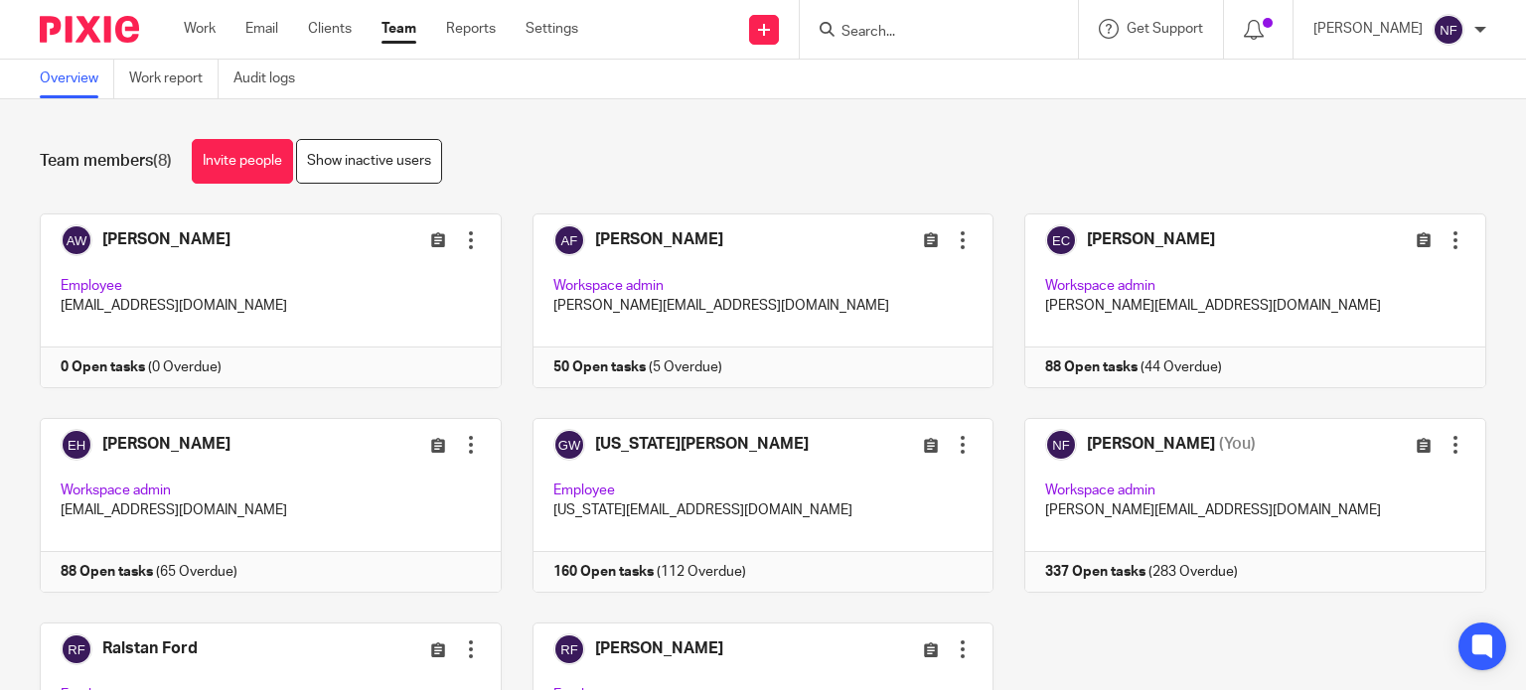 This screenshot has width=1526, height=690. Describe the element at coordinates (162, 161) in the screenshot. I see `span: (8)` at that location.